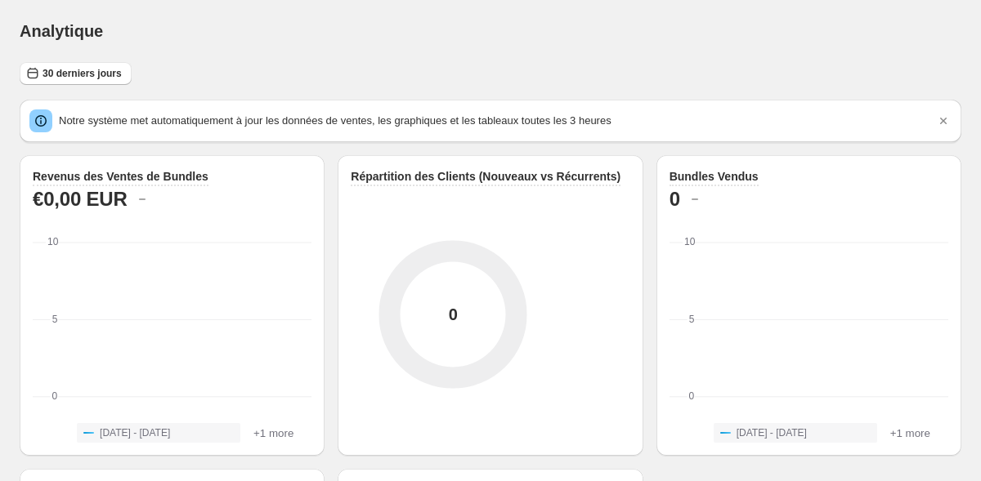  Describe the element at coordinates (485, 177) in the screenshot. I see `h3: Répartition des Clients (Nouveaux vs Récurrents)` at that location.